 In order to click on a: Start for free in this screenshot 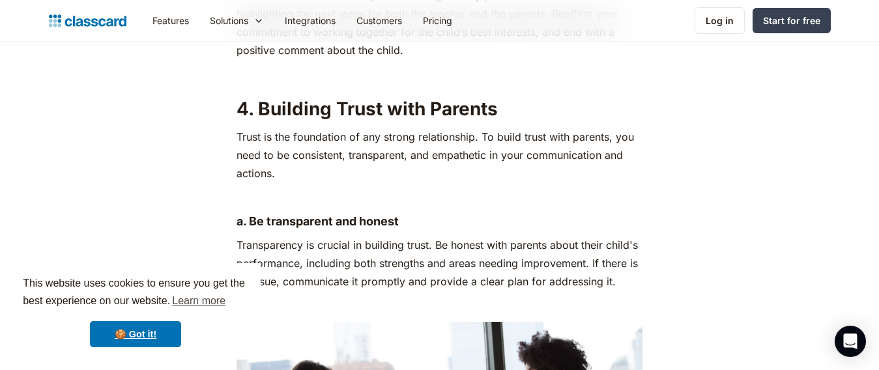, I will do `click(791, 20)`.